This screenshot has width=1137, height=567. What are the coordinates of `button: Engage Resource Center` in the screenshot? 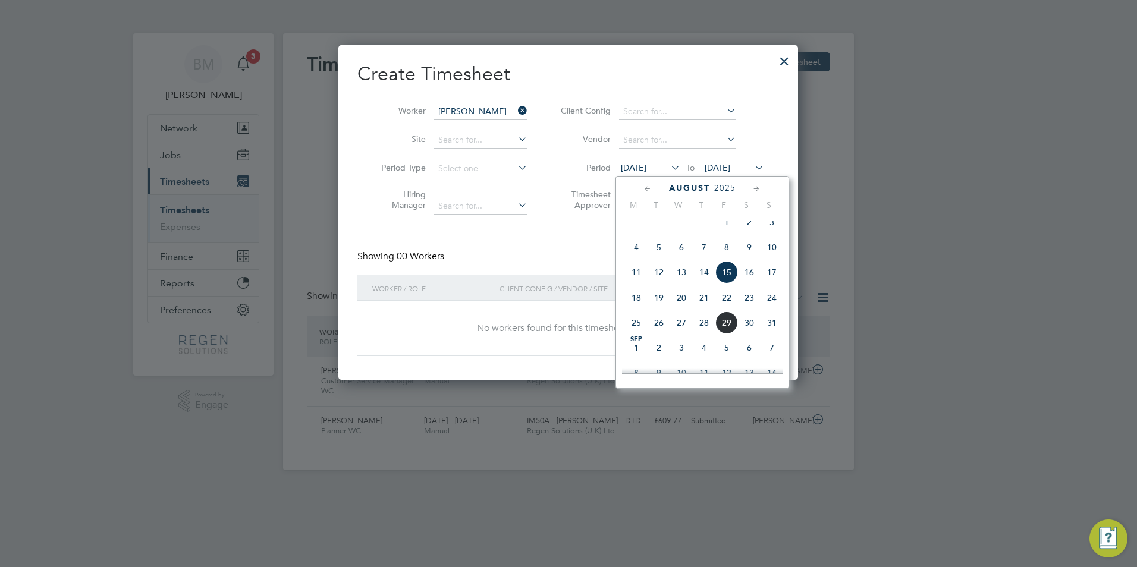 It's located at (1109, 539).